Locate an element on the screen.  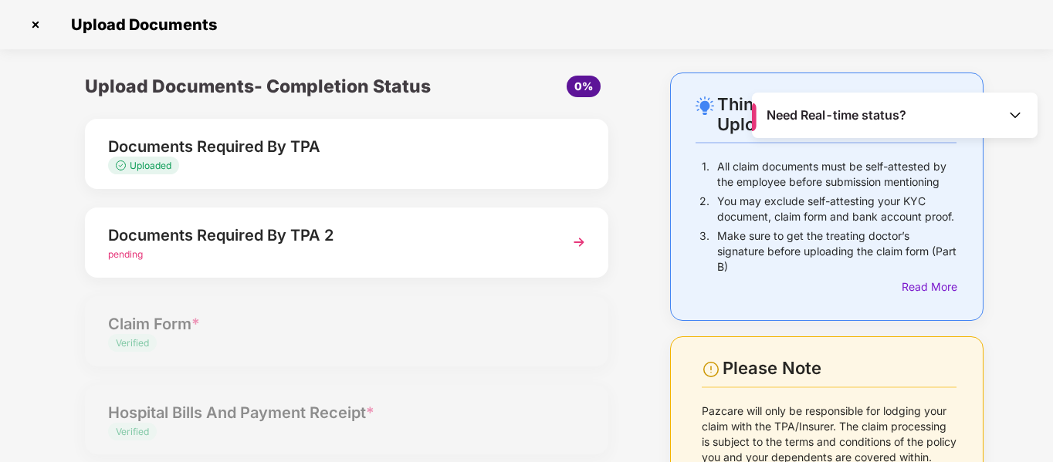
p: You may exclude self-attesting your KYC document, claim form and bank account proof. is located at coordinates (837, 209).